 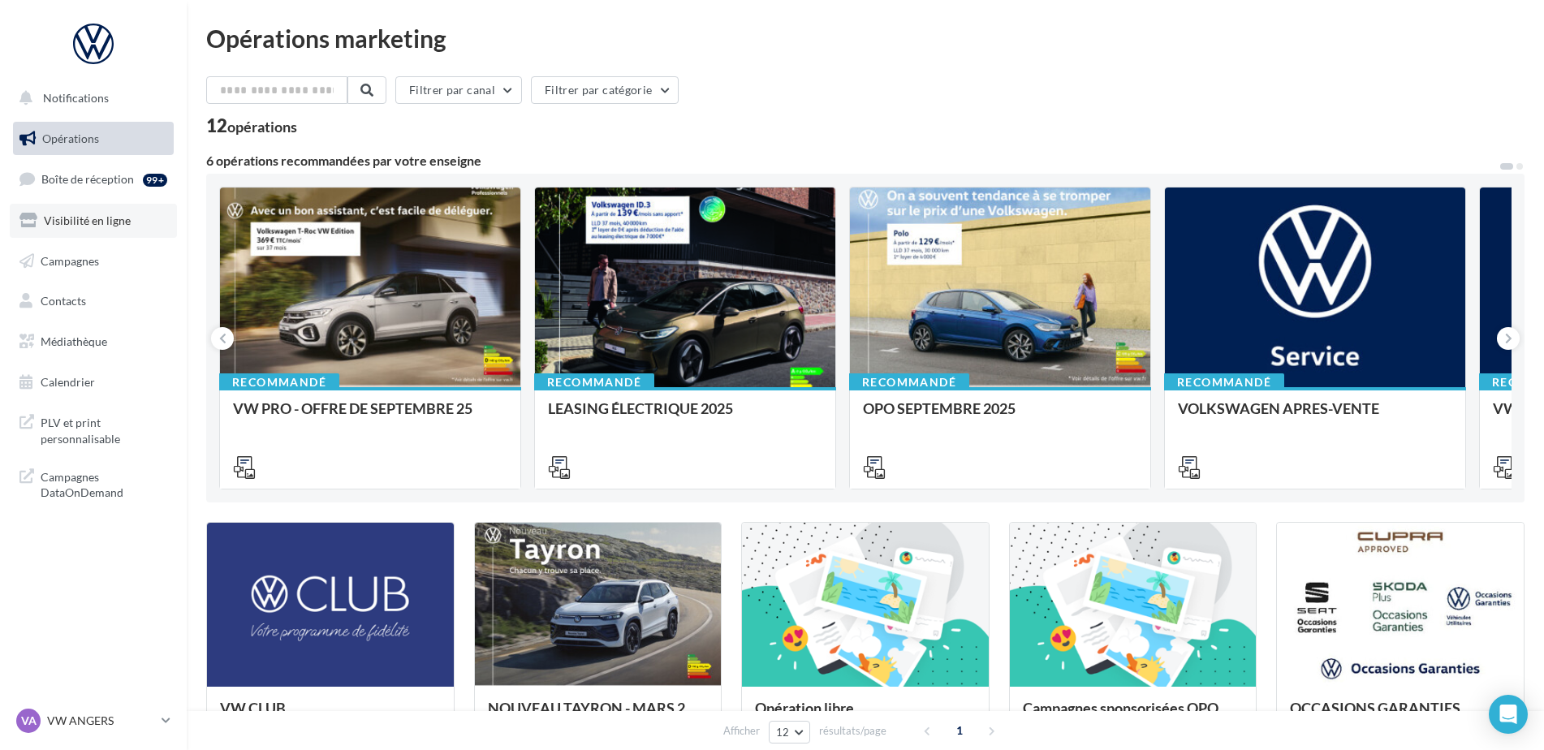 I want to click on div: Opération libre, so click(x=865, y=716).